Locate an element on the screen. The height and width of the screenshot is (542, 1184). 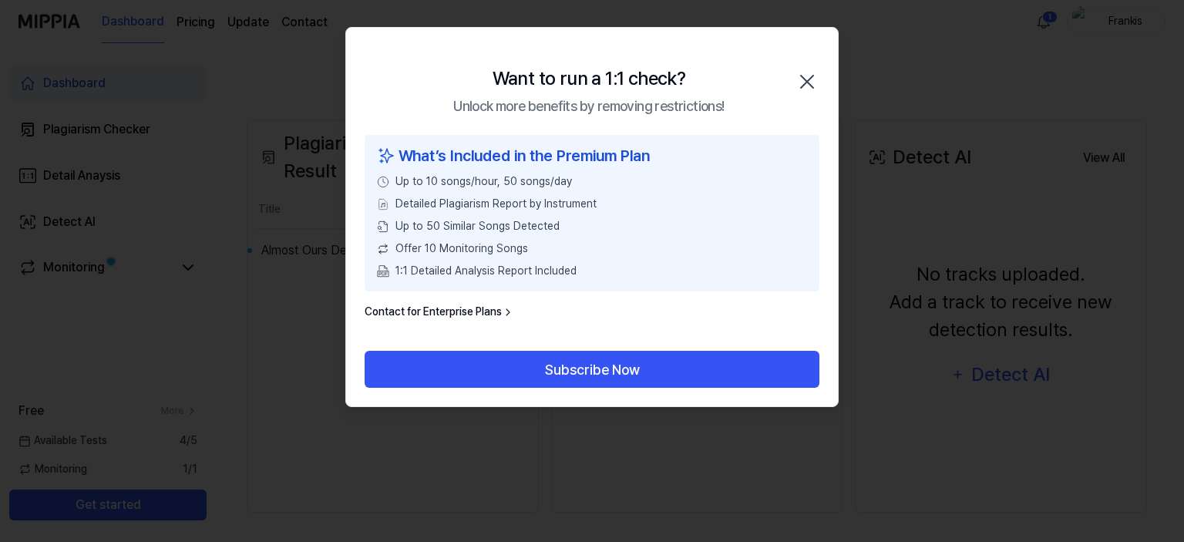
img: sparkles icon is located at coordinates (386, 156).